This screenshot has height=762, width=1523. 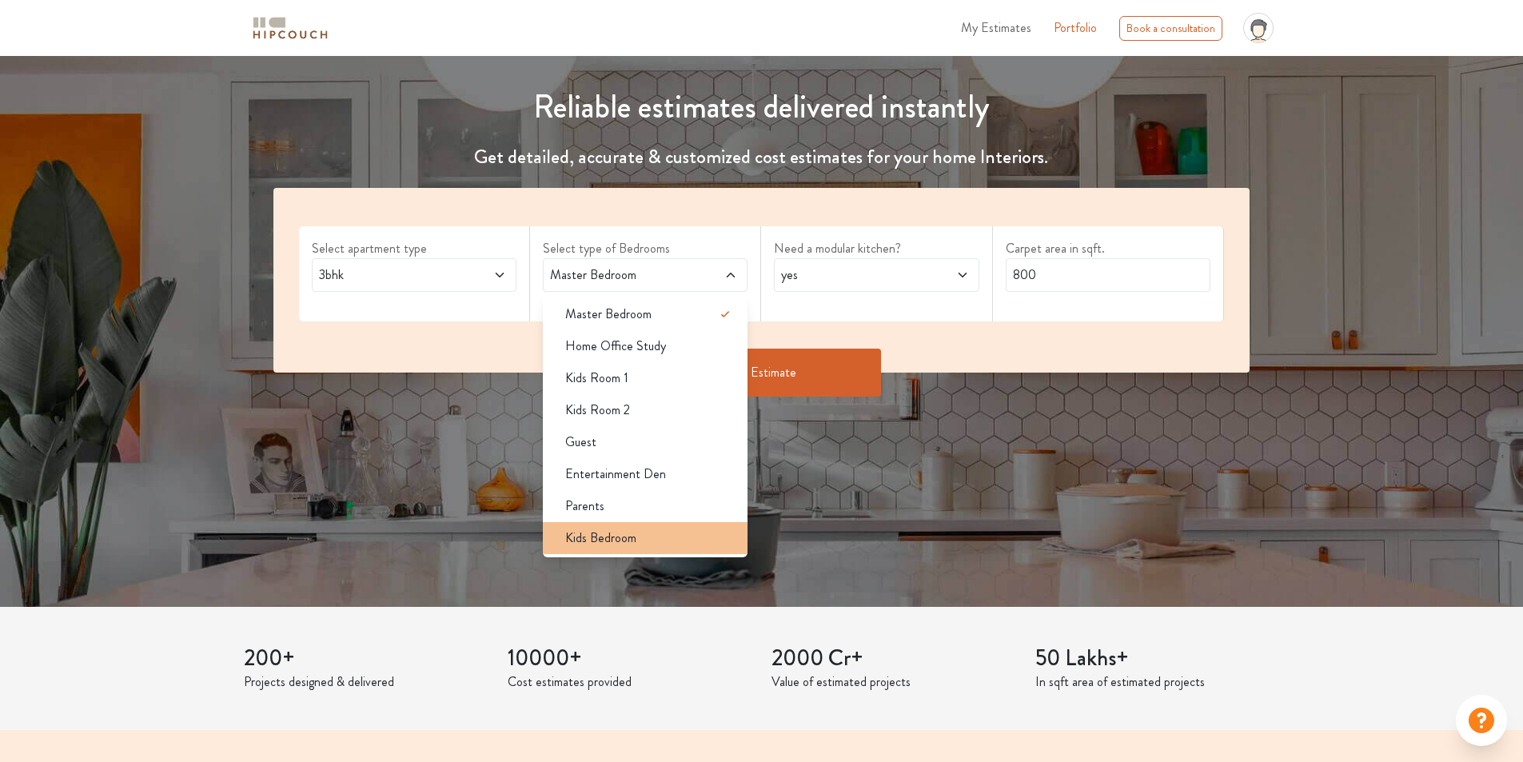 I want to click on span: Parents, so click(x=584, y=506).